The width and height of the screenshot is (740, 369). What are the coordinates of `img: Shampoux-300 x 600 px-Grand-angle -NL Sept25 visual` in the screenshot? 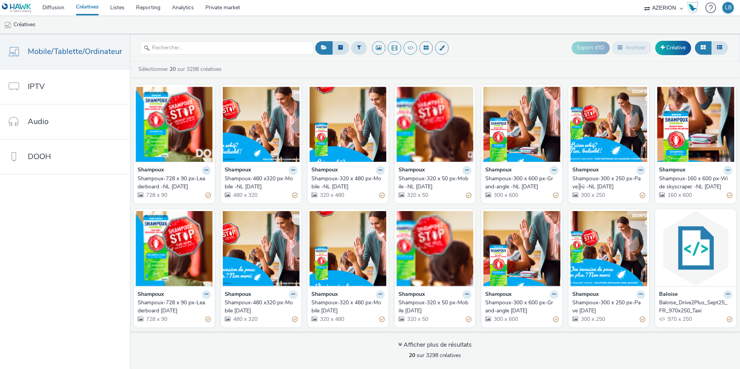 It's located at (522, 124).